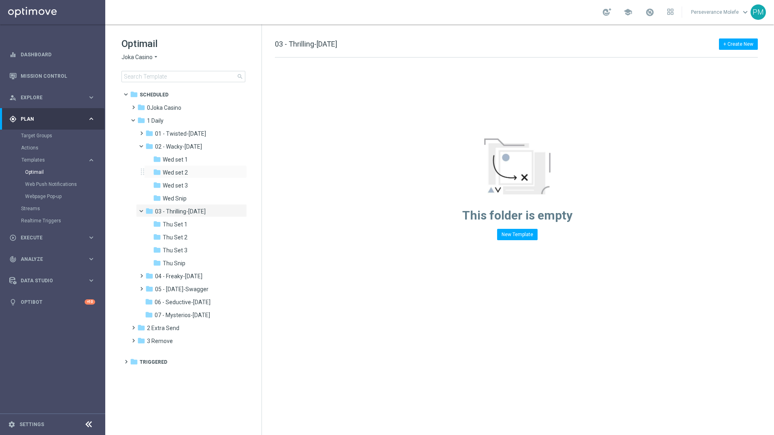  I want to click on button: equalizer Dashboard, so click(52, 55).